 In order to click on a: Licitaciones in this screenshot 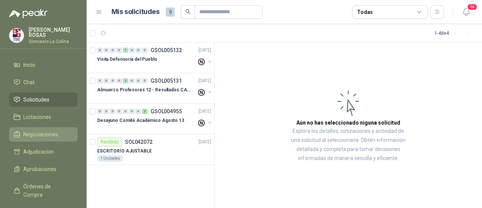, I will do `click(43, 117)`.